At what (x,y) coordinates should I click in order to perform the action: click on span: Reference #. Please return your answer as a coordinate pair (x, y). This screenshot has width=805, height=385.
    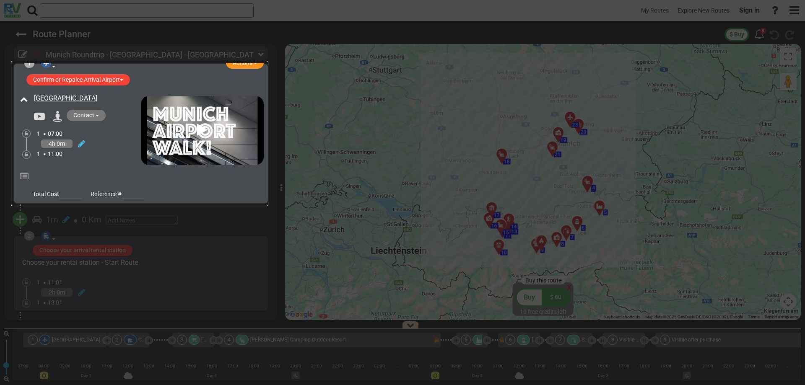
    Looking at the image, I should click on (106, 194).